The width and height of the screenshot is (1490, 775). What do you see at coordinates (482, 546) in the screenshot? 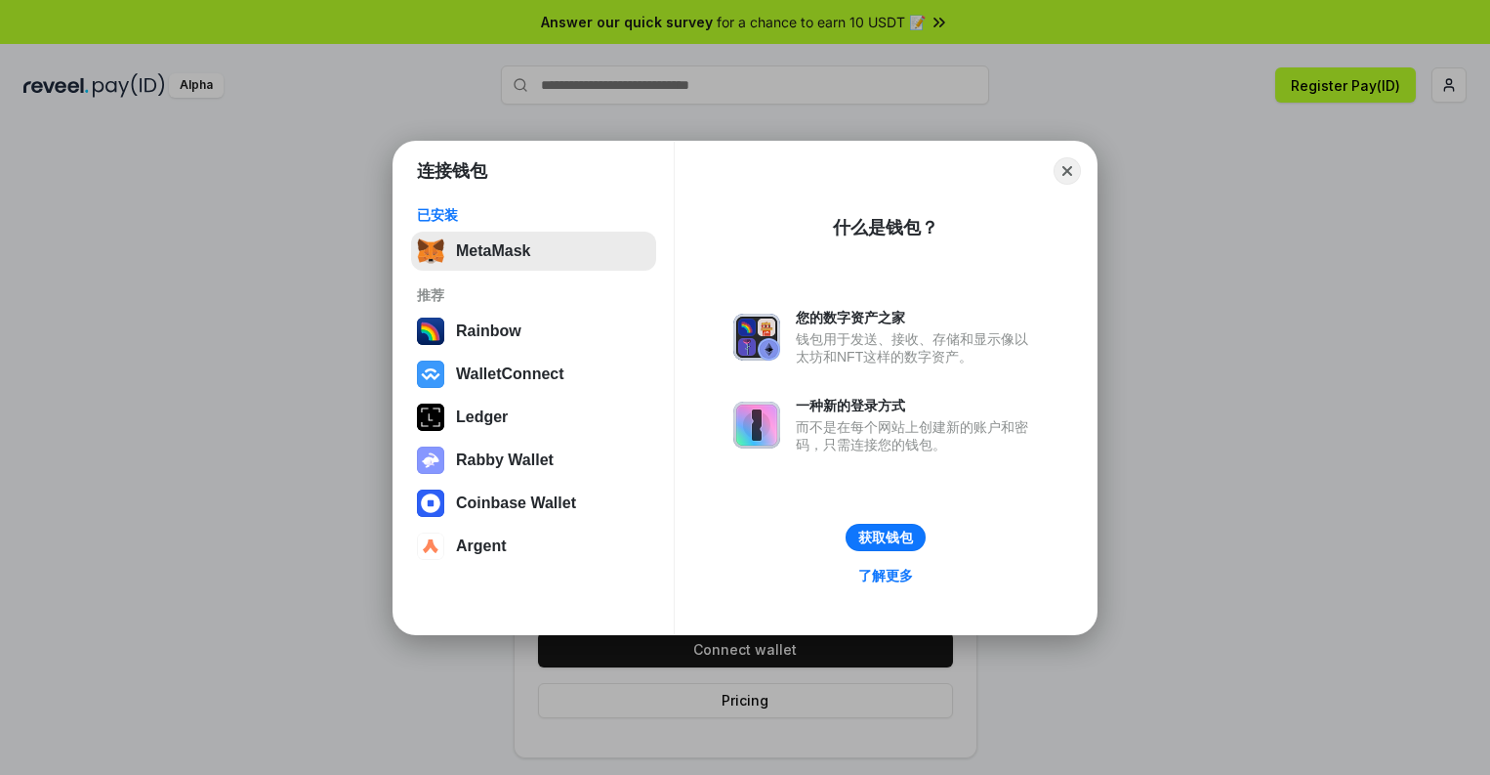
I see `div: Argent` at bounding box center [482, 546].